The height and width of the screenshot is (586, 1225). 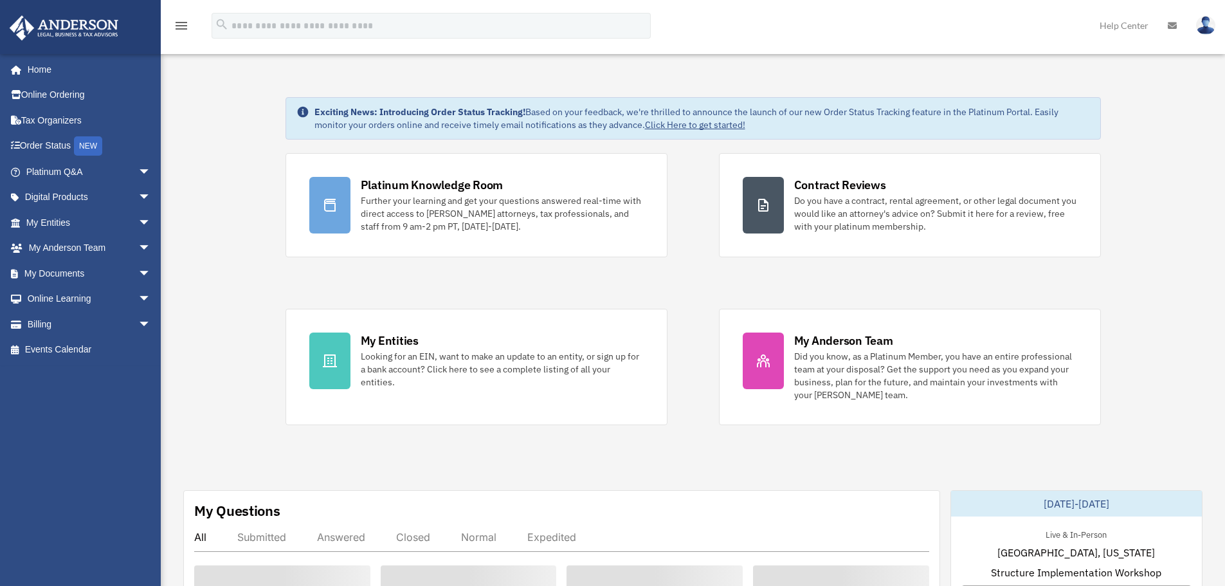 I want to click on a: Digital Productsarrow_drop_down, so click(x=89, y=197).